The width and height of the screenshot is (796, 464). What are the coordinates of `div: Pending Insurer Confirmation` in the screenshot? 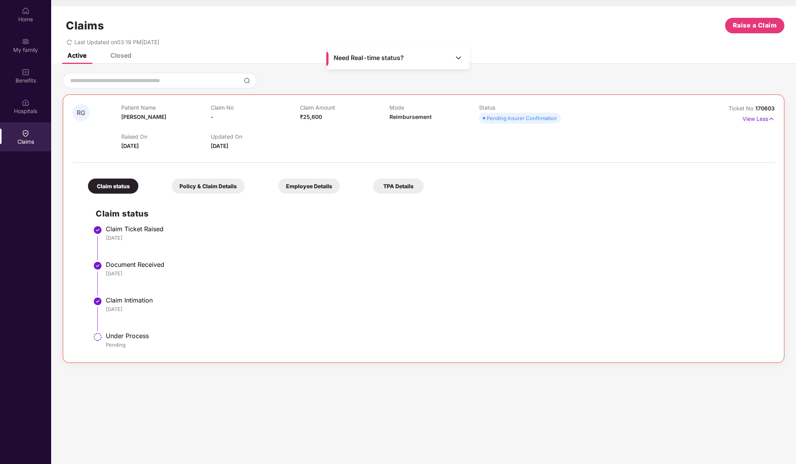 It's located at (522, 118).